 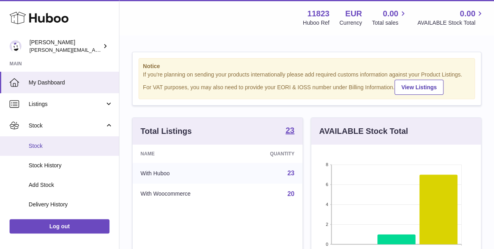 I want to click on span: Listings, so click(x=67, y=104).